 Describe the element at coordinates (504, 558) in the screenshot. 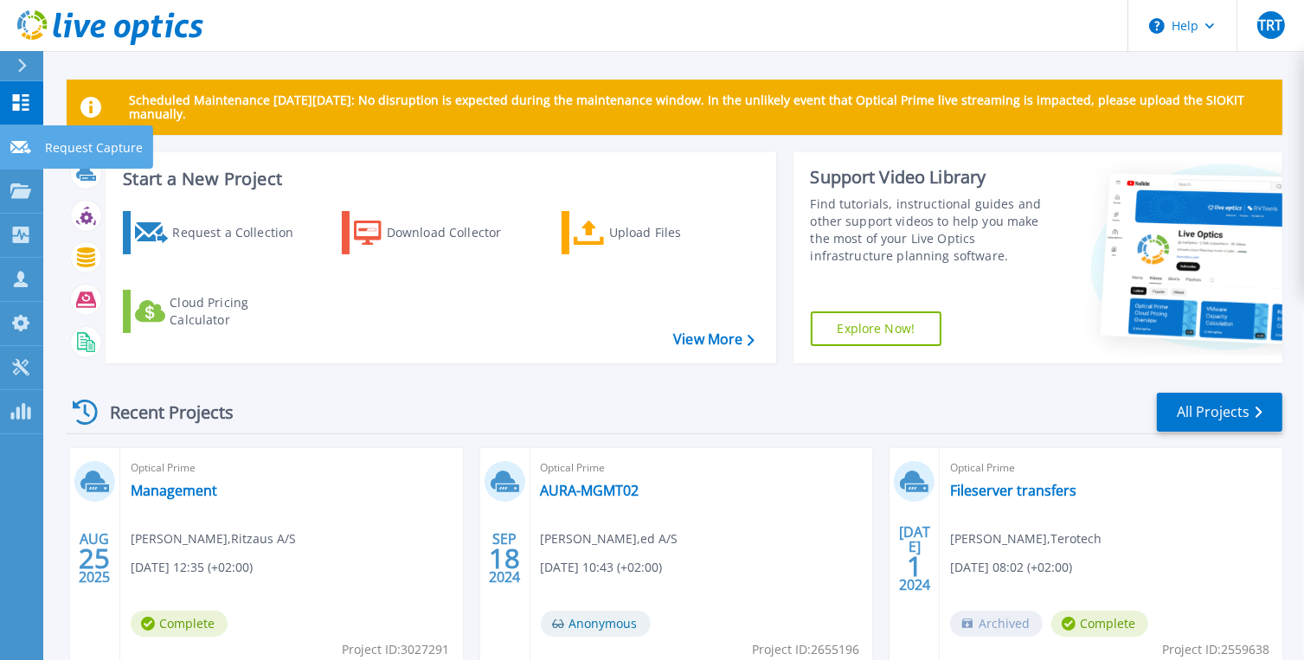

I see `div: SEP 2024` at that location.